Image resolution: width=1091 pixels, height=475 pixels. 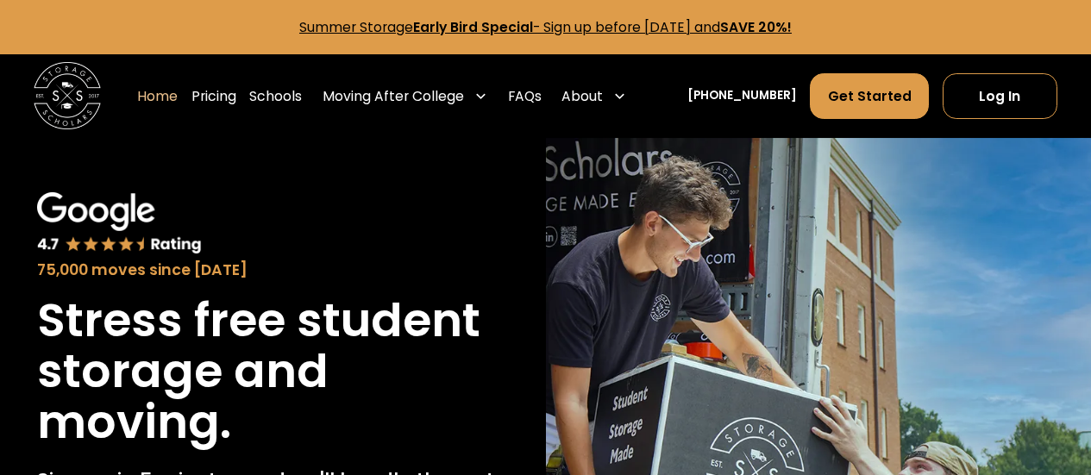 What do you see at coordinates (525, 96) in the screenshot?
I see `a: FAQs` at bounding box center [525, 96].